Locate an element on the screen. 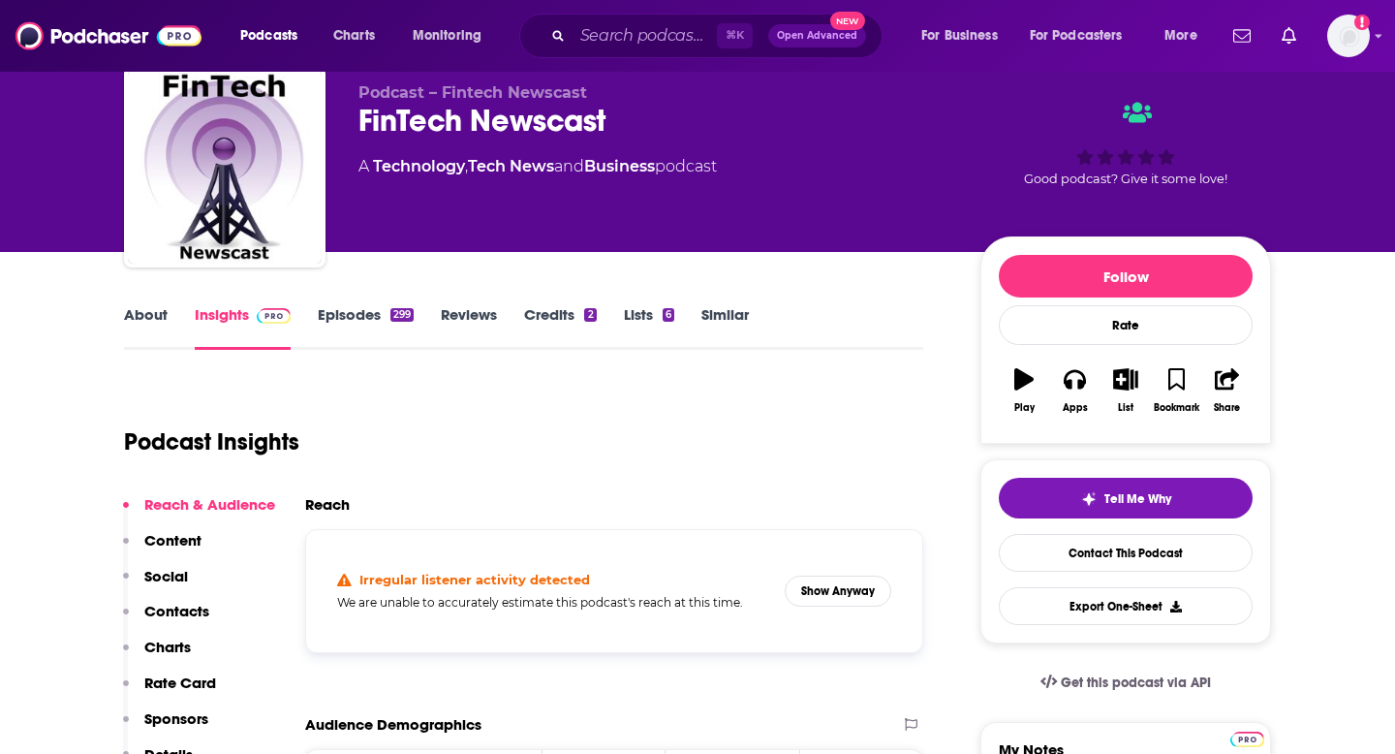 The height and width of the screenshot is (754, 1395). span: Podcasts is located at coordinates (268, 36).